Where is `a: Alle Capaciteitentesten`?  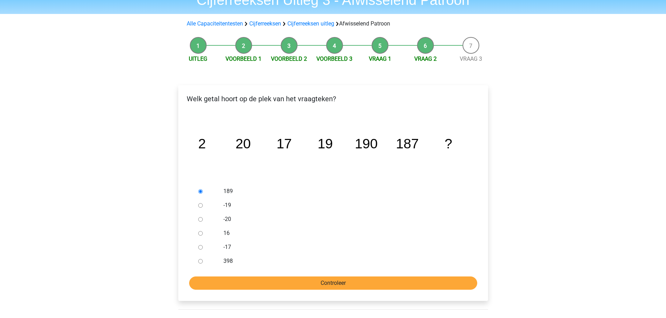
a: Alle Capaciteitentesten is located at coordinates (215, 23).